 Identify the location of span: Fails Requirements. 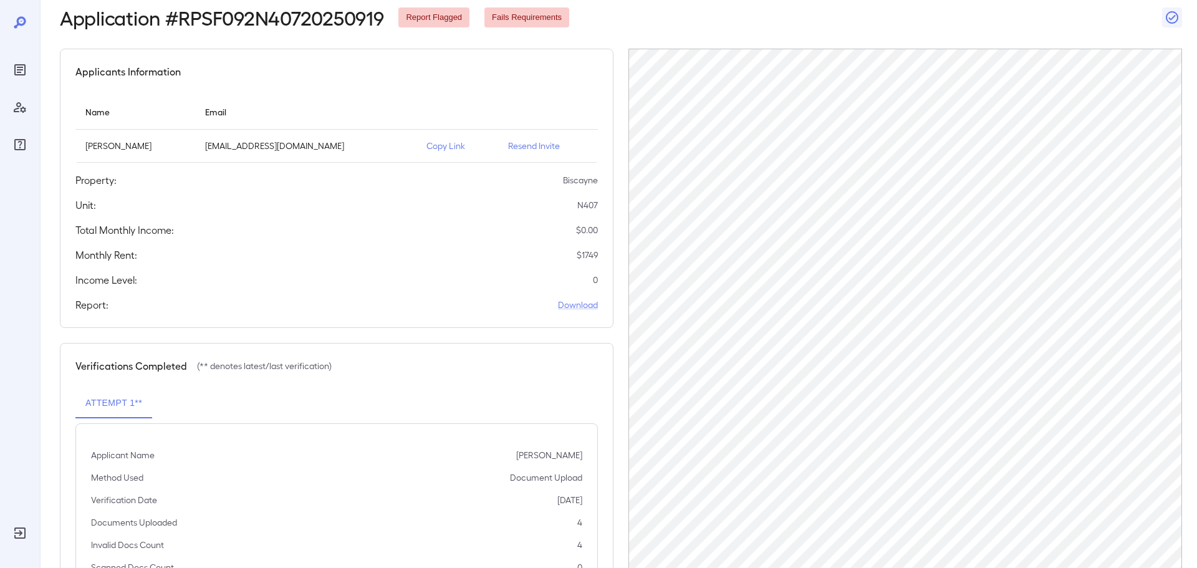
(527, 17).